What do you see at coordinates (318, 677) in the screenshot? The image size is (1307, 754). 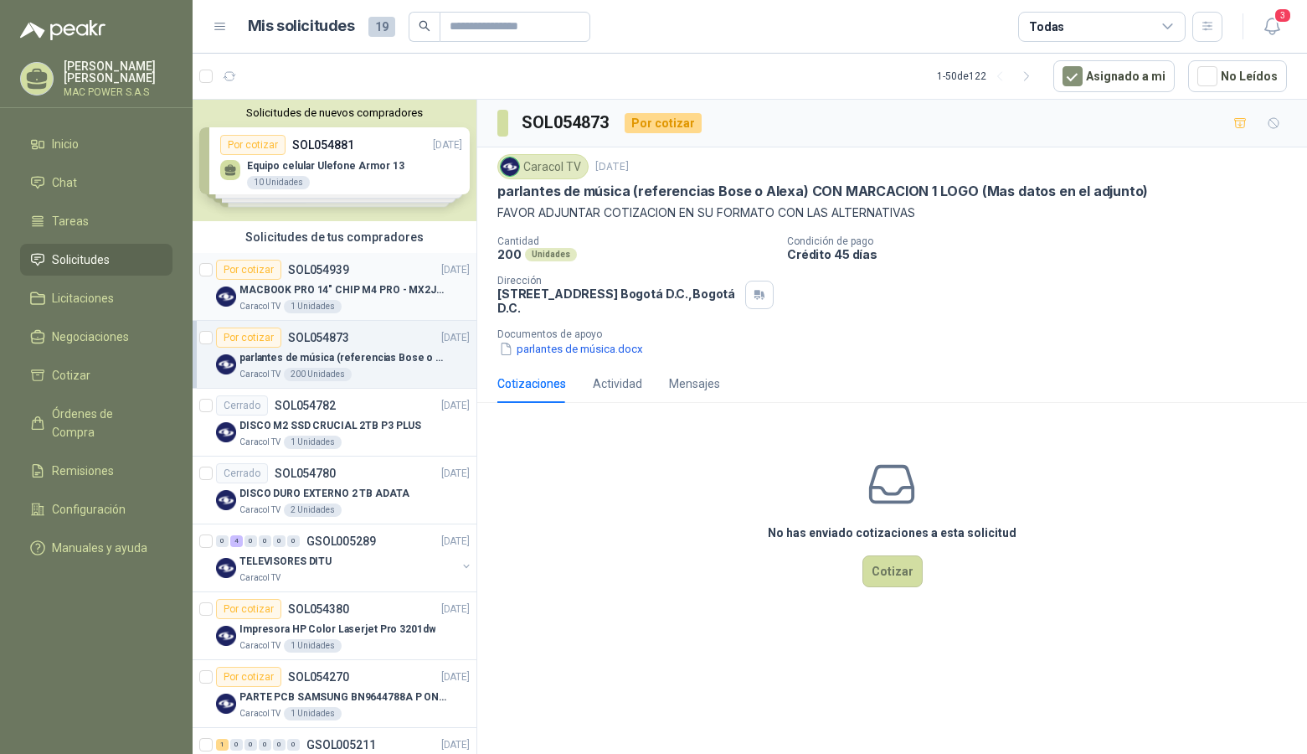 I see `p: SOL054270` at bounding box center [318, 677].